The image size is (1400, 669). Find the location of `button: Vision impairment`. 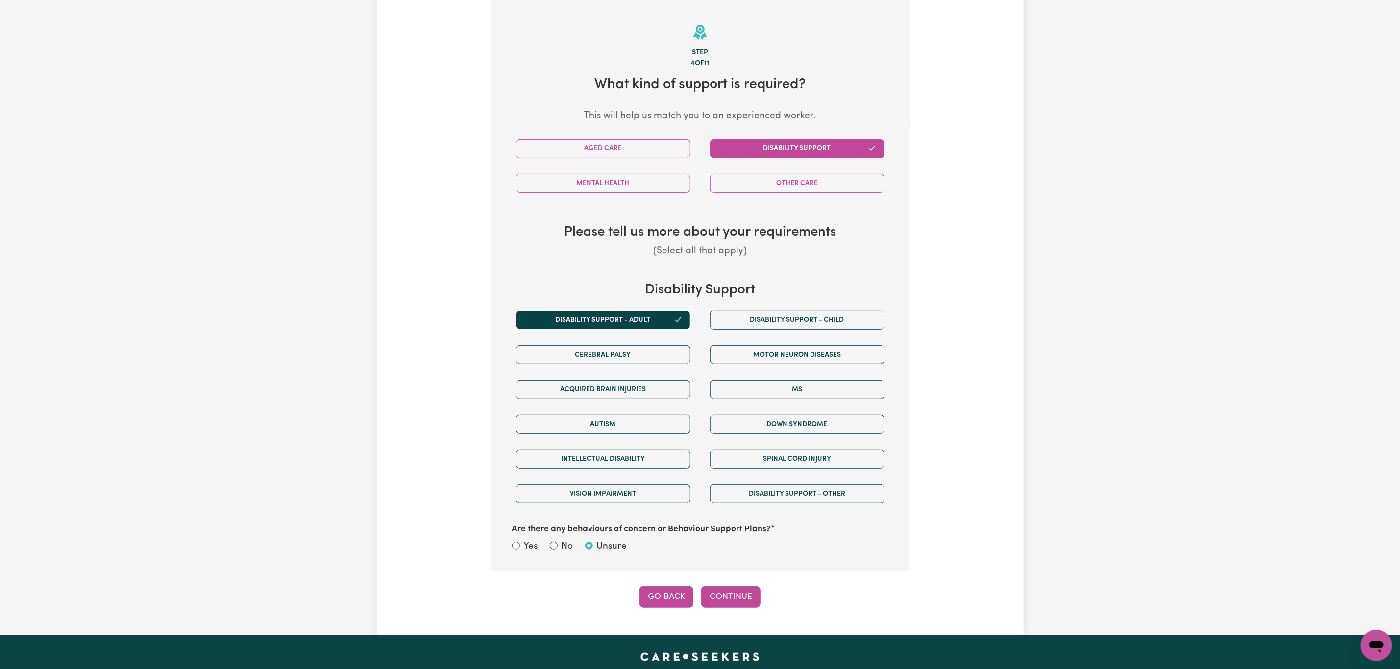

button: Vision impairment is located at coordinates (603, 494).